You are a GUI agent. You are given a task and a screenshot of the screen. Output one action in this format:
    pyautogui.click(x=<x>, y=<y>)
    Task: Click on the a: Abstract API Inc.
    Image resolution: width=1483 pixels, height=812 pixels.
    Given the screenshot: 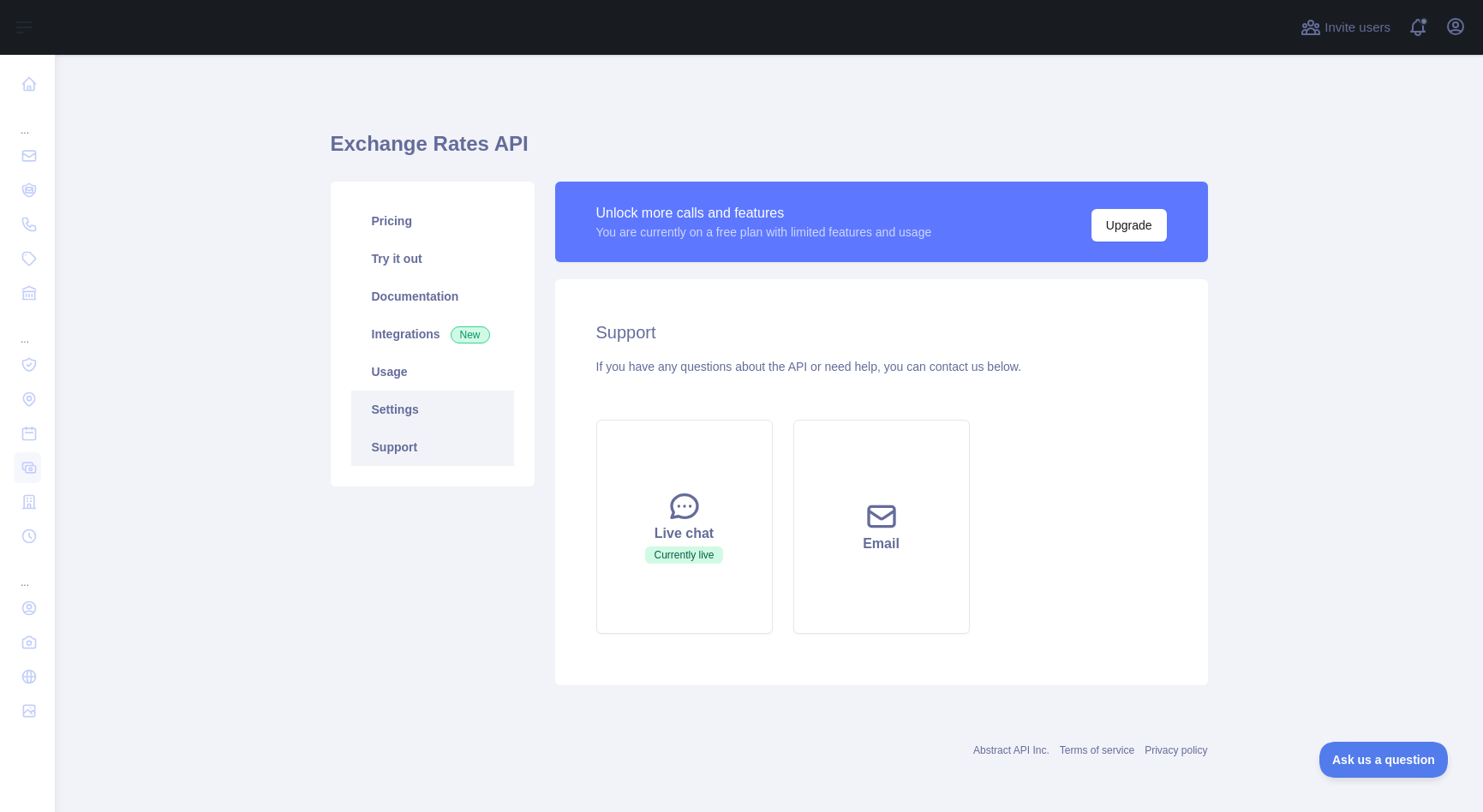 What is the action you would take?
    pyautogui.click(x=1011, y=750)
    